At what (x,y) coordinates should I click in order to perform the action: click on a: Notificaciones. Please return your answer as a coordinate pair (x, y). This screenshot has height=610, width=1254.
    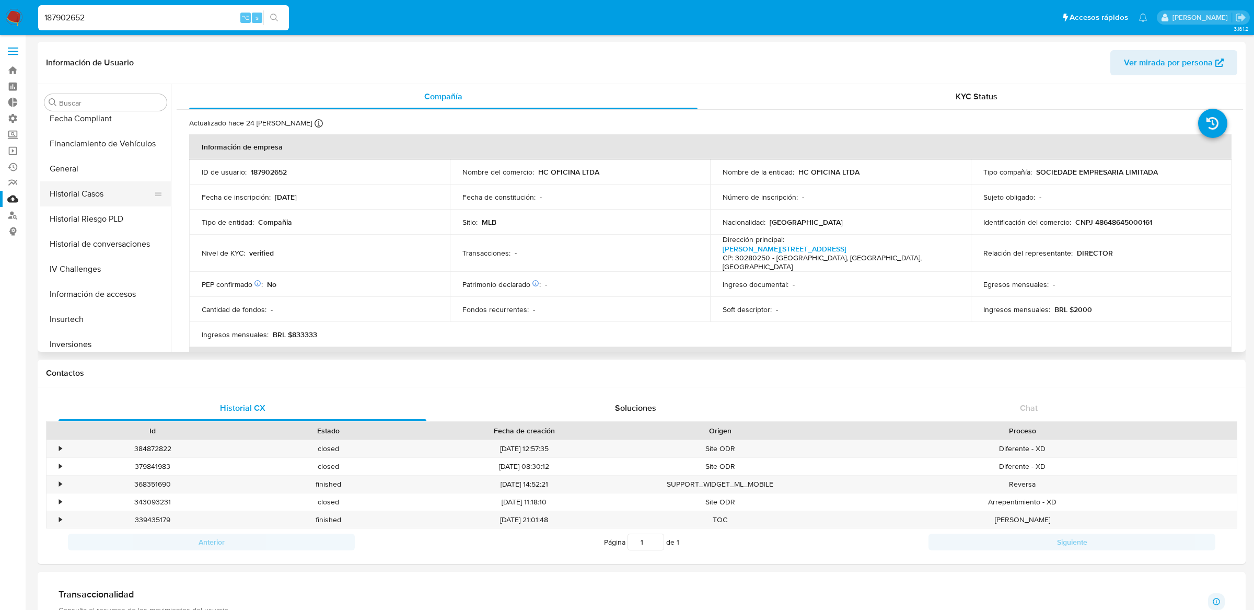
    Looking at the image, I should click on (1143, 17).